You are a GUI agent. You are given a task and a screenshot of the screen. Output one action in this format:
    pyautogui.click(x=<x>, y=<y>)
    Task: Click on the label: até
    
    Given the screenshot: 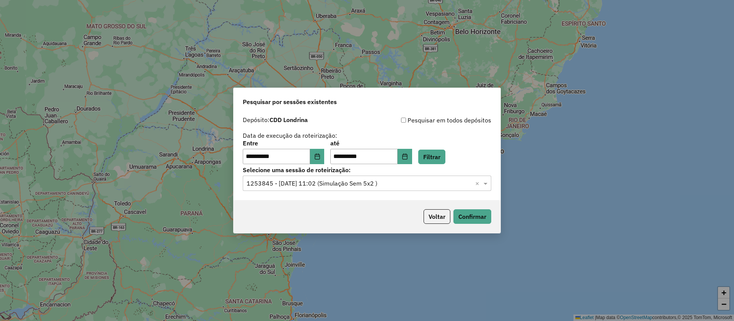 What is the action you would take?
    pyautogui.click(x=371, y=143)
    